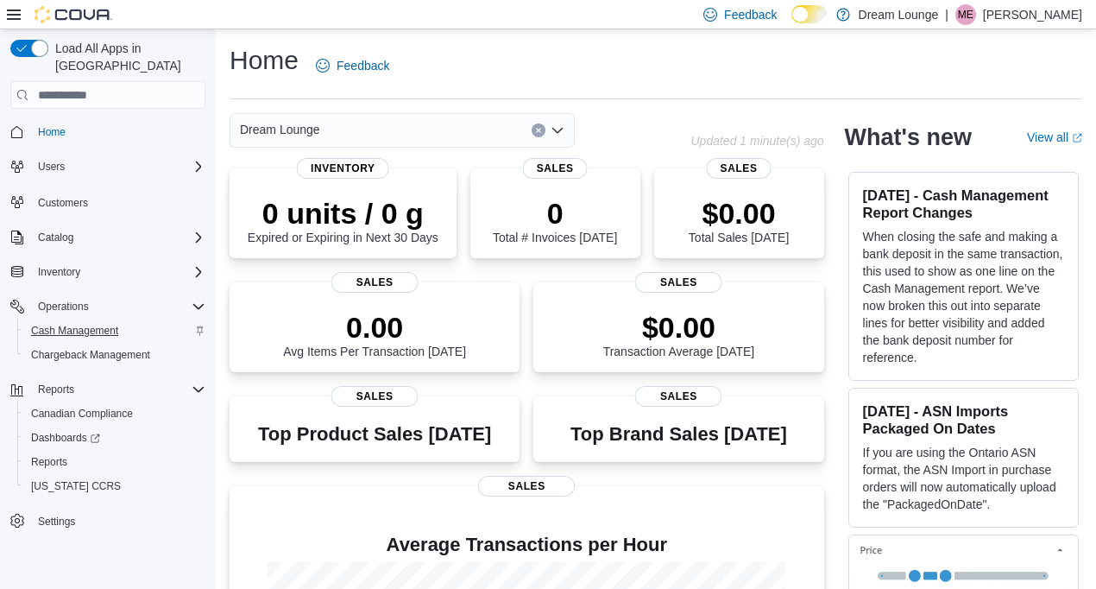 Image resolution: width=1096 pixels, height=589 pixels. I want to click on span: Dark Mode, so click(791, 23).